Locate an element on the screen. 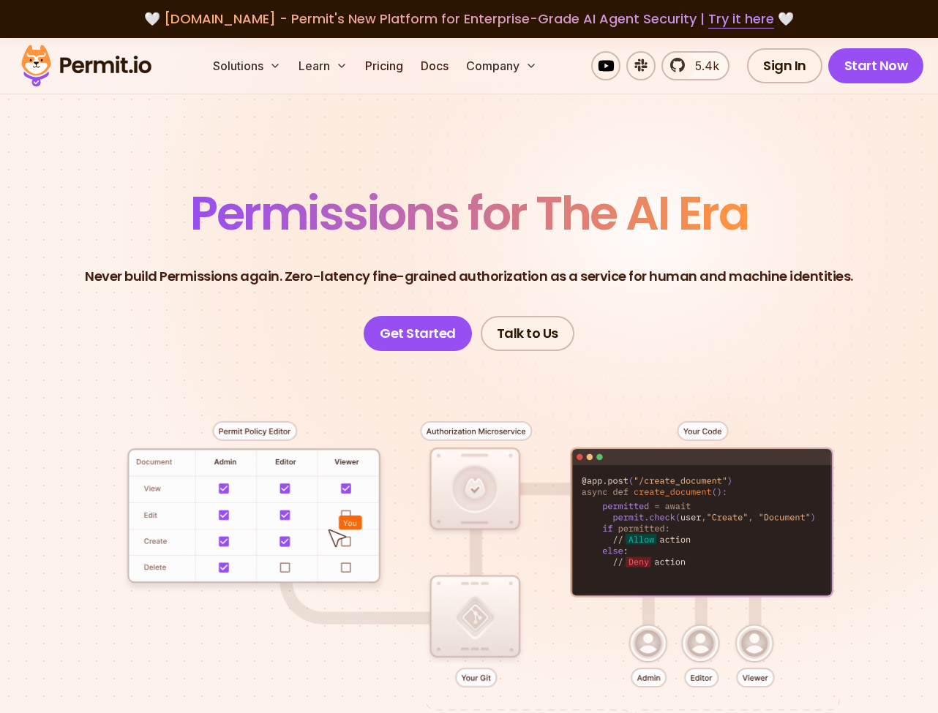  a: Talk to Us is located at coordinates (527, 334).